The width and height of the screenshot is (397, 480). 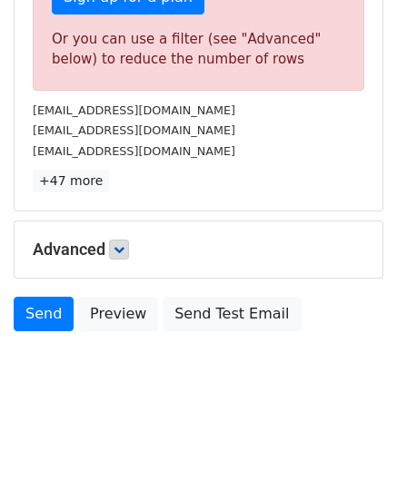 I want to click on a: Send Test Email, so click(x=232, y=314).